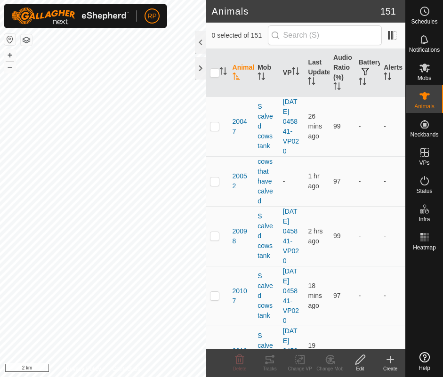 This screenshot has width=443, height=377. I want to click on button: Reset Map, so click(10, 40).